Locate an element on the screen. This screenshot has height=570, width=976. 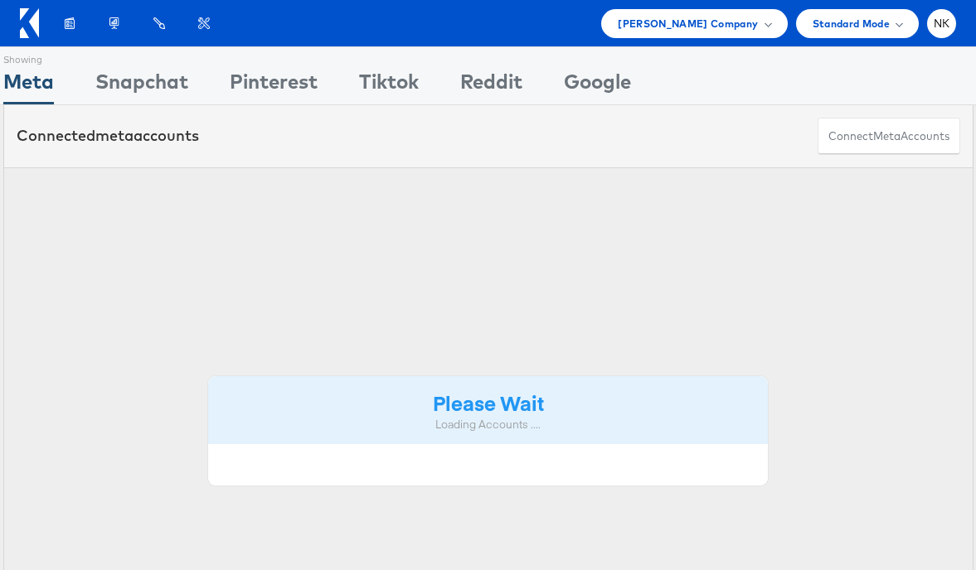
div: Showing is located at coordinates (28, 57).